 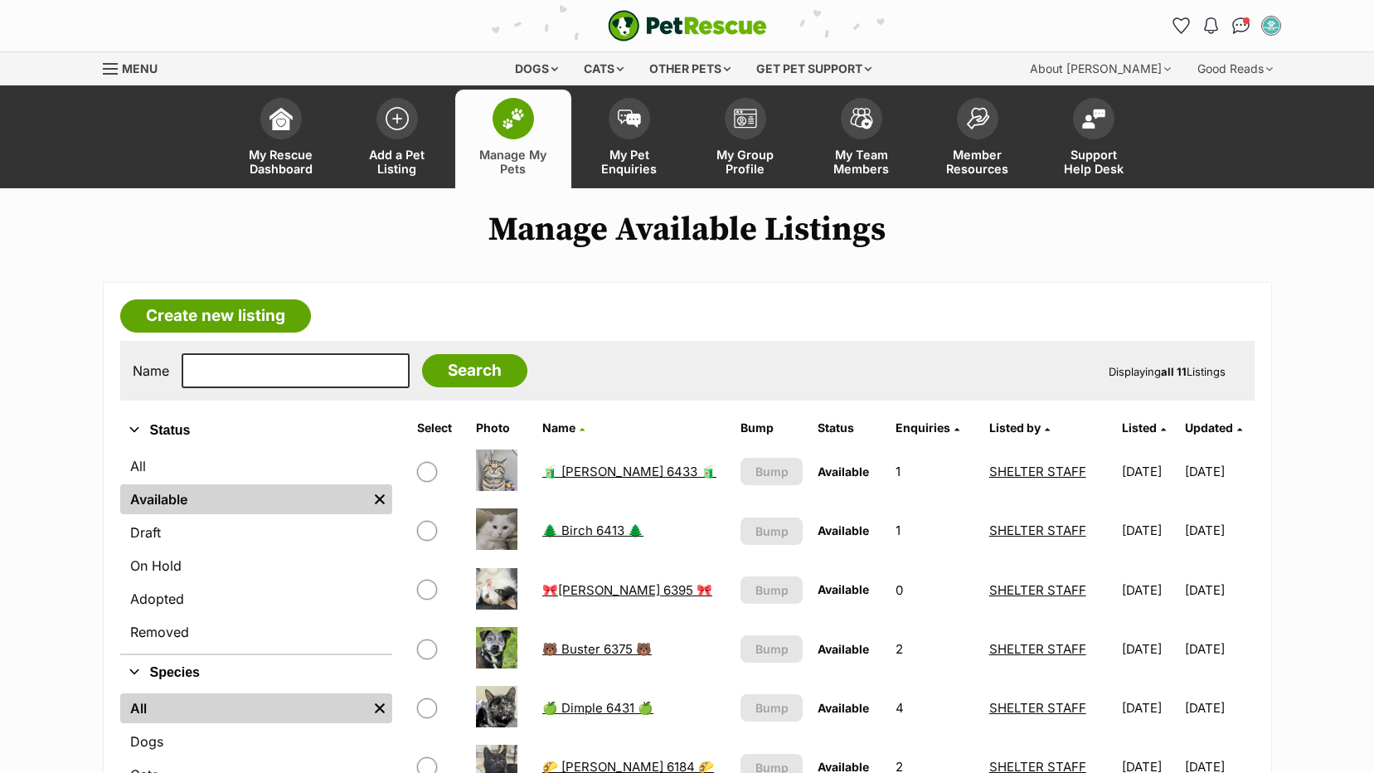 I want to click on span: Name, so click(x=559, y=427).